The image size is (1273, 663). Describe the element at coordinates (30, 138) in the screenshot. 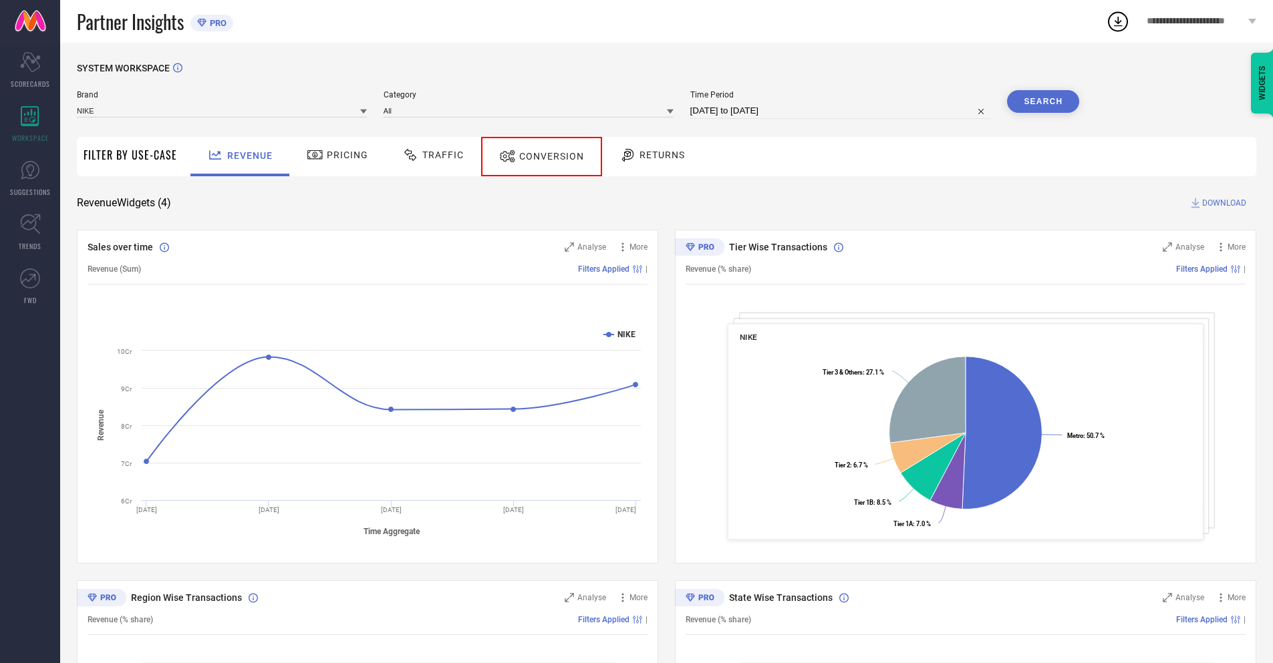

I see `span: WORKSPACE` at that location.